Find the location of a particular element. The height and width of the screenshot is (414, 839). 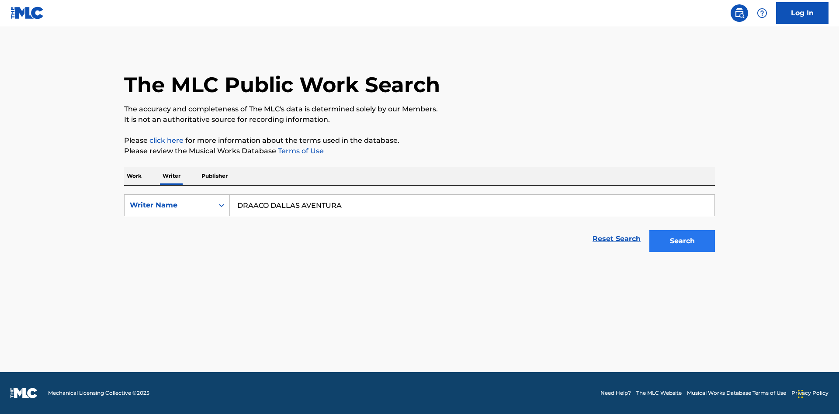

a: Need Help? is located at coordinates (616, 393).